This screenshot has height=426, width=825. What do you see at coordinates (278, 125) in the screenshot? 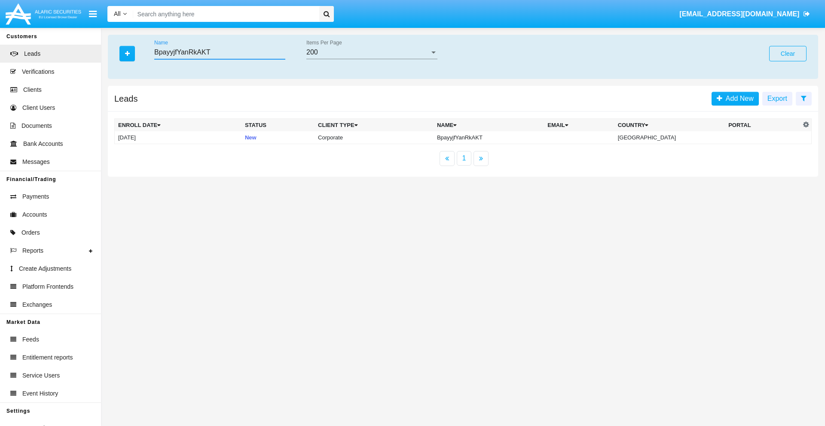
I see `th: Status` at bounding box center [278, 125].